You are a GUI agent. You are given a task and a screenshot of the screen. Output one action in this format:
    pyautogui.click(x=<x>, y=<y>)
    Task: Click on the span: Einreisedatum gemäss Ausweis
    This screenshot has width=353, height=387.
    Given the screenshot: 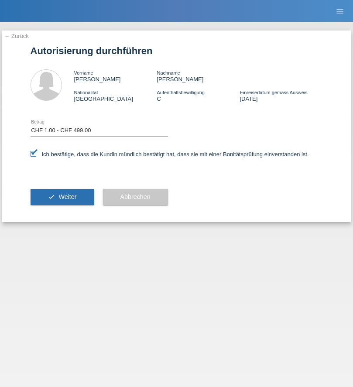 What is the action you would take?
    pyautogui.click(x=273, y=92)
    